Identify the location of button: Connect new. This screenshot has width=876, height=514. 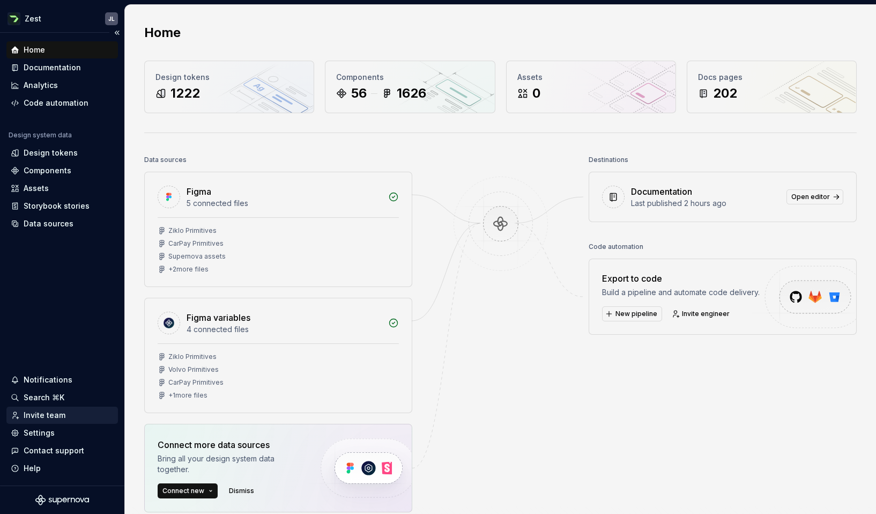
(188, 491).